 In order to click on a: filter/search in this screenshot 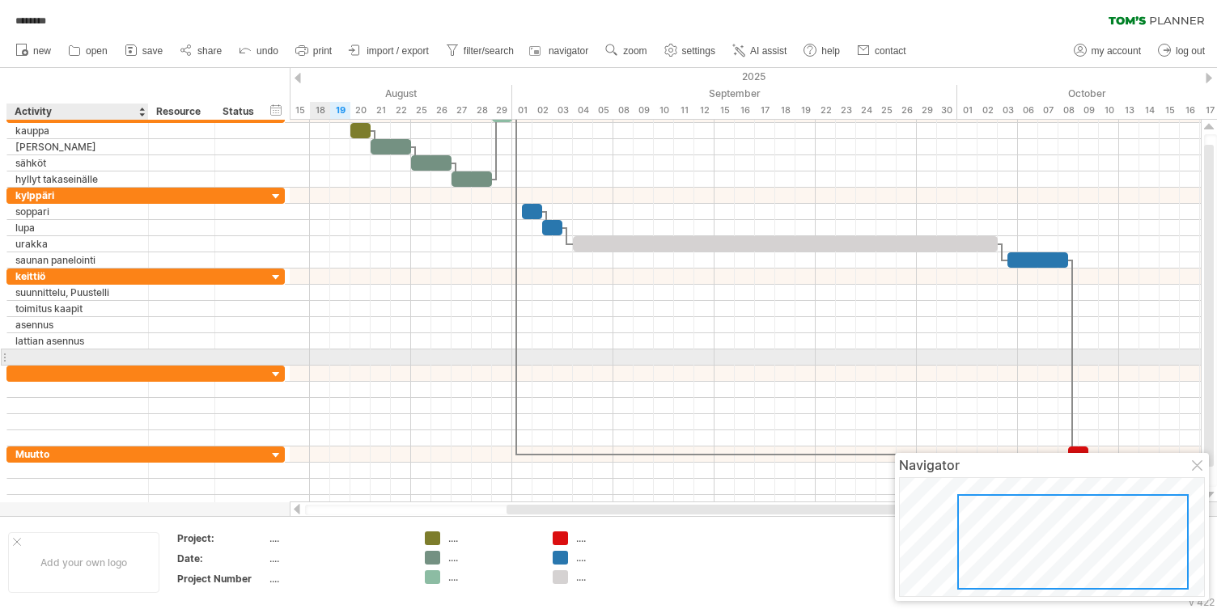, I will do `click(480, 51)`.